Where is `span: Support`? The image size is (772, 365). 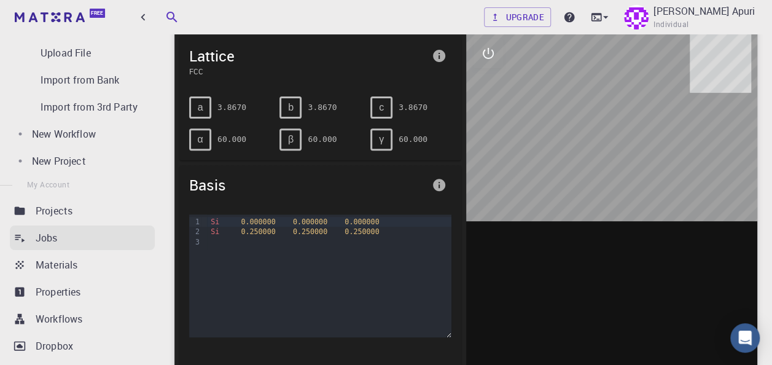
span: Support is located at coordinates (47, 14).